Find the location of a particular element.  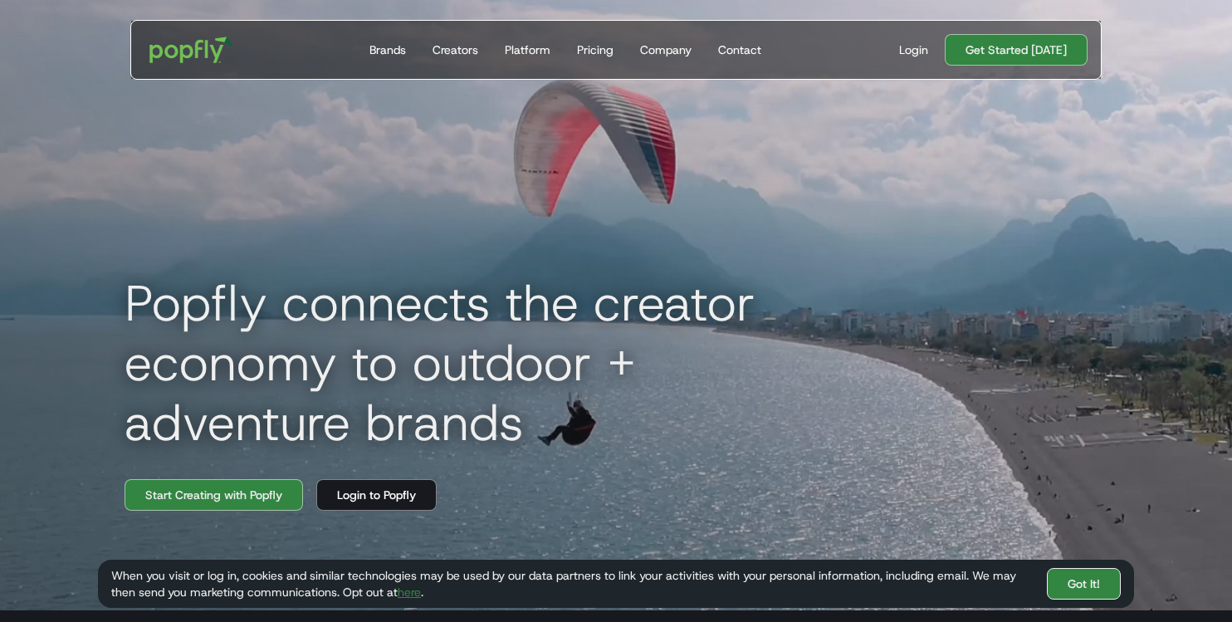

div: When you visit or log in, cookies and similar technologies may be used by our data partners to li... is located at coordinates (572, 583).